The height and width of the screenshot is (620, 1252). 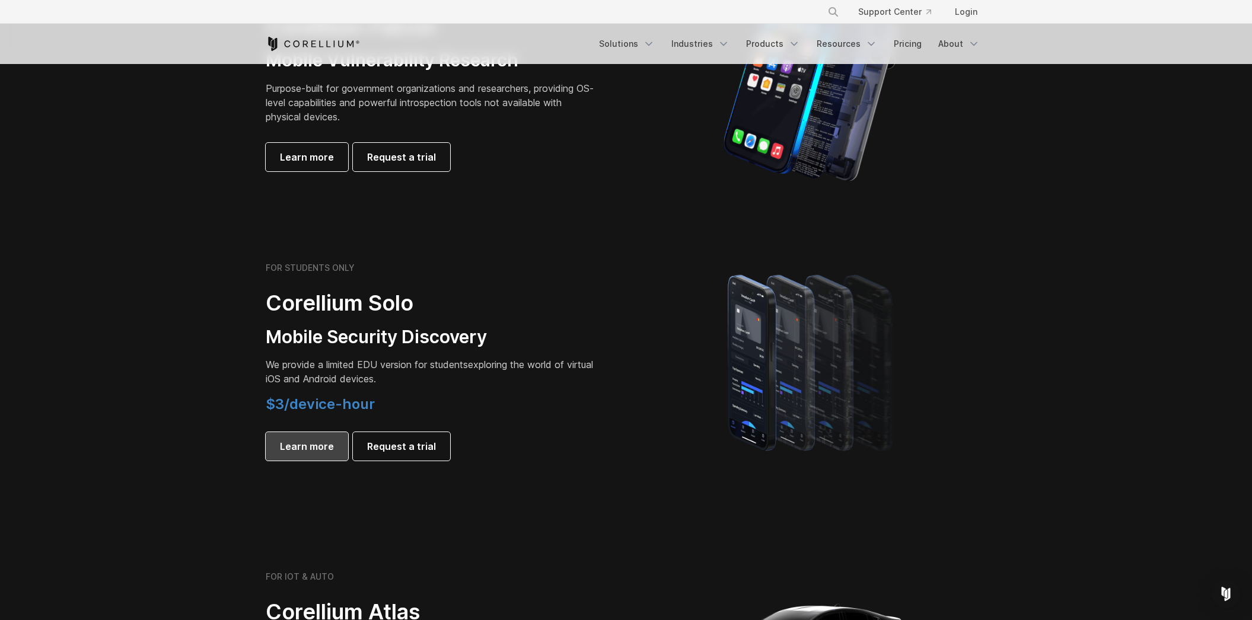 What do you see at coordinates (833, 12) in the screenshot?
I see `button: Search` at bounding box center [833, 12].